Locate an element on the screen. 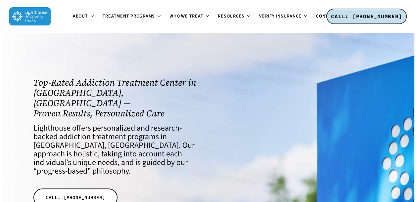  span: Verify Insurance is located at coordinates (280, 16).